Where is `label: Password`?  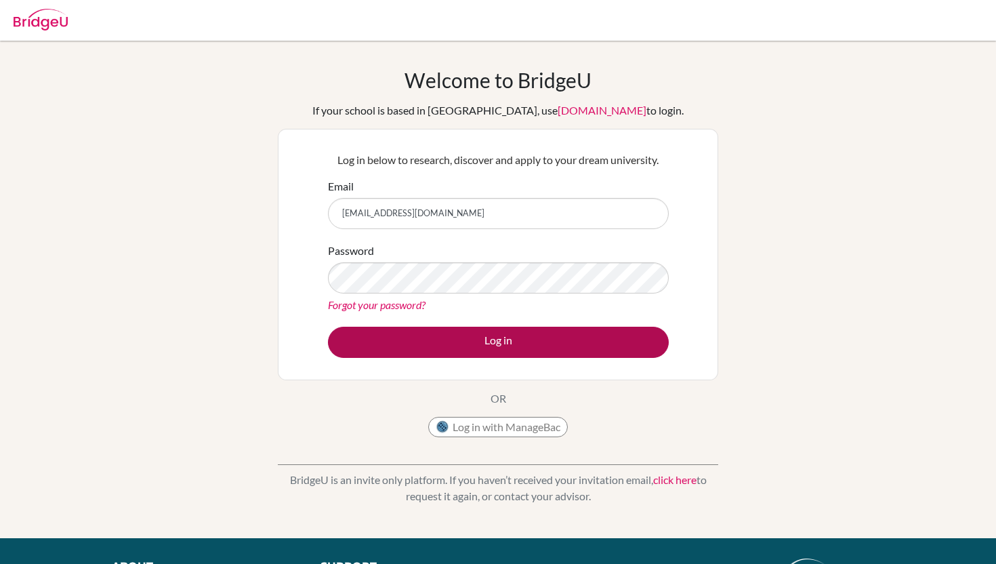
label: Password is located at coordinates (351, 251).